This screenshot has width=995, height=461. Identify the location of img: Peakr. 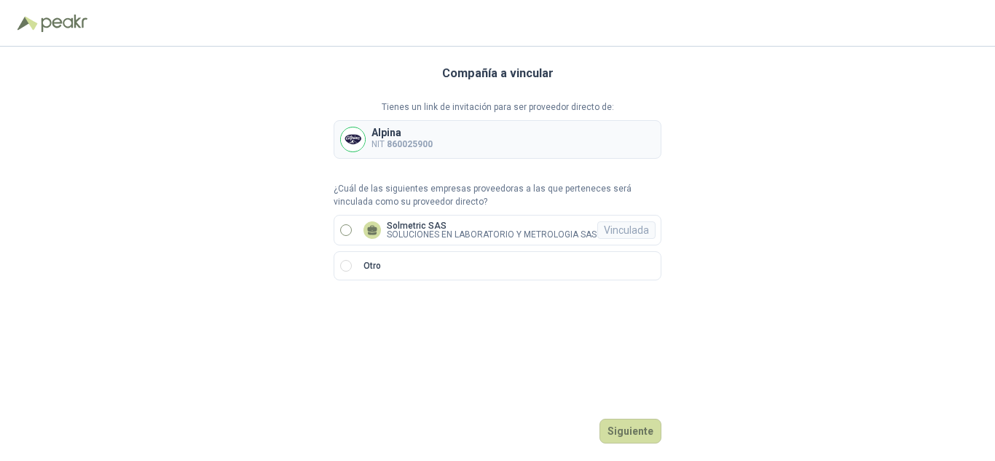
(64, 23).